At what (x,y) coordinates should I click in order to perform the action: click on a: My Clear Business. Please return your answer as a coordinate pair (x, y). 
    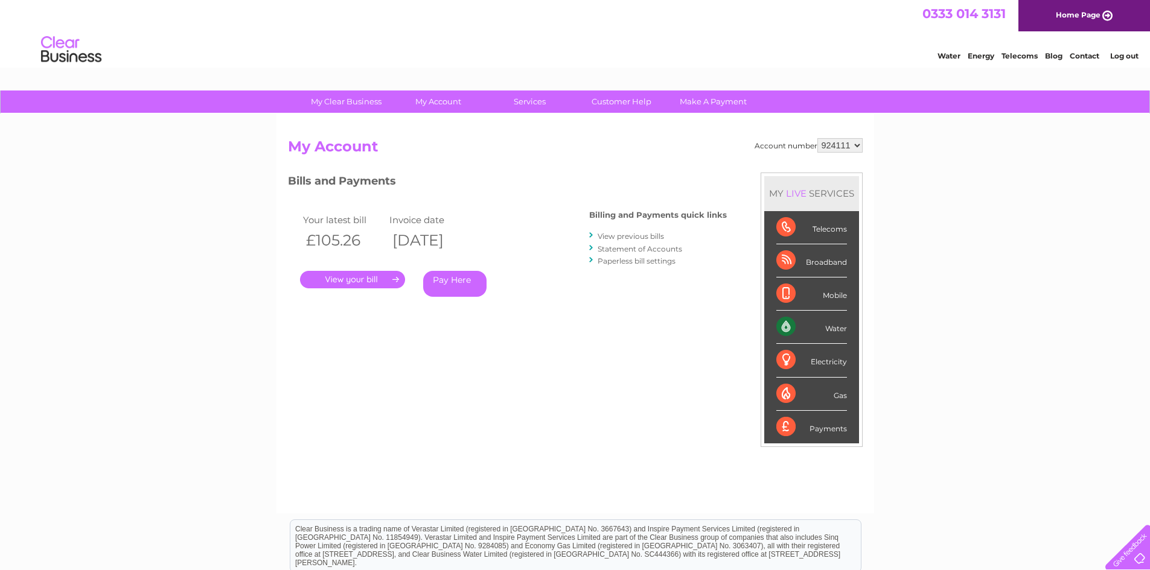
    Looking at the image, I should click on (346, 101).